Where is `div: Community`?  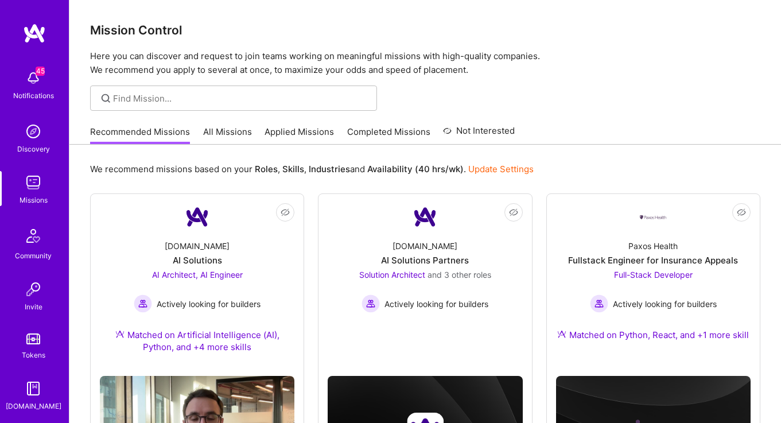 div: Community is located at coordinates (33, 255).